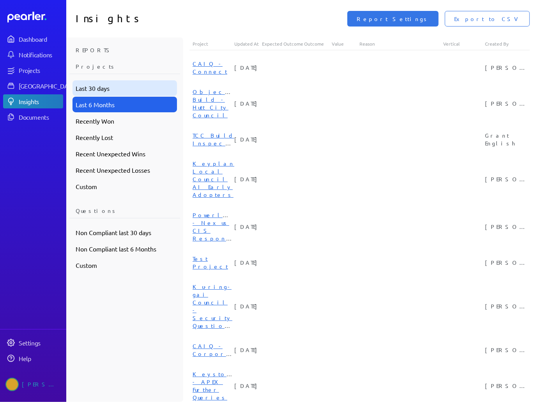  Describe the element at coordinates (33, 55) in the screenshot. I see `a: Notifications` at that location.